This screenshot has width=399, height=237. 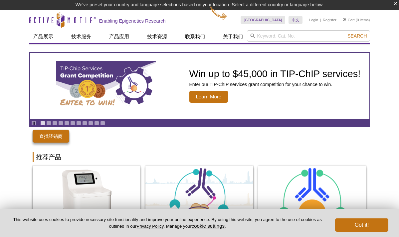 I want to click on a: TIP-ChIP Services Grant Competition Win up to $45,000 in TIP-ChIP services! Enter our TIP-ChIP se..., so click(x=200, y=86).